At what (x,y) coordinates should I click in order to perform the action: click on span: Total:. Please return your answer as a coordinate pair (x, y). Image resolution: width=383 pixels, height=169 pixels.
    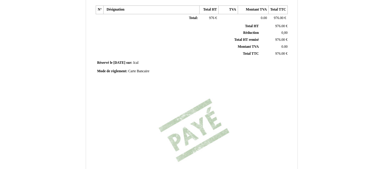
    Looking at the image, I should click on (193, 18).